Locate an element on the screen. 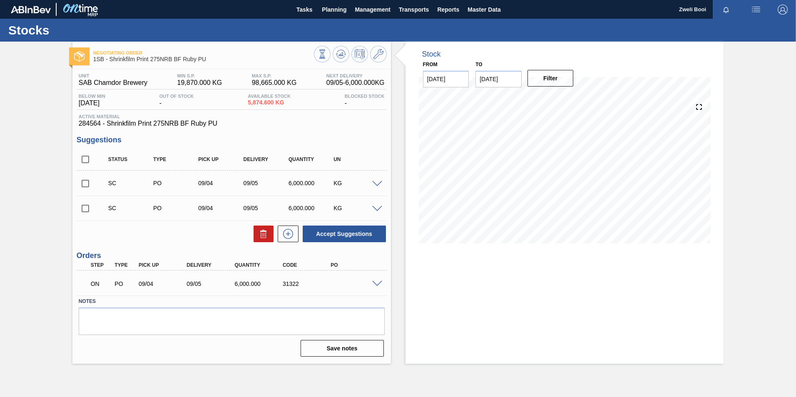 This screenshot has height=397, width=796. span: SAB Chamdor Brewery is located at coordinates (113, 83).